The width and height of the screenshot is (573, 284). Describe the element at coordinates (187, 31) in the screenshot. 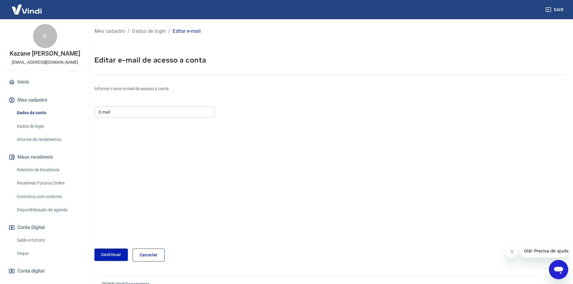

I see `p: Editar e-mail` at that location.